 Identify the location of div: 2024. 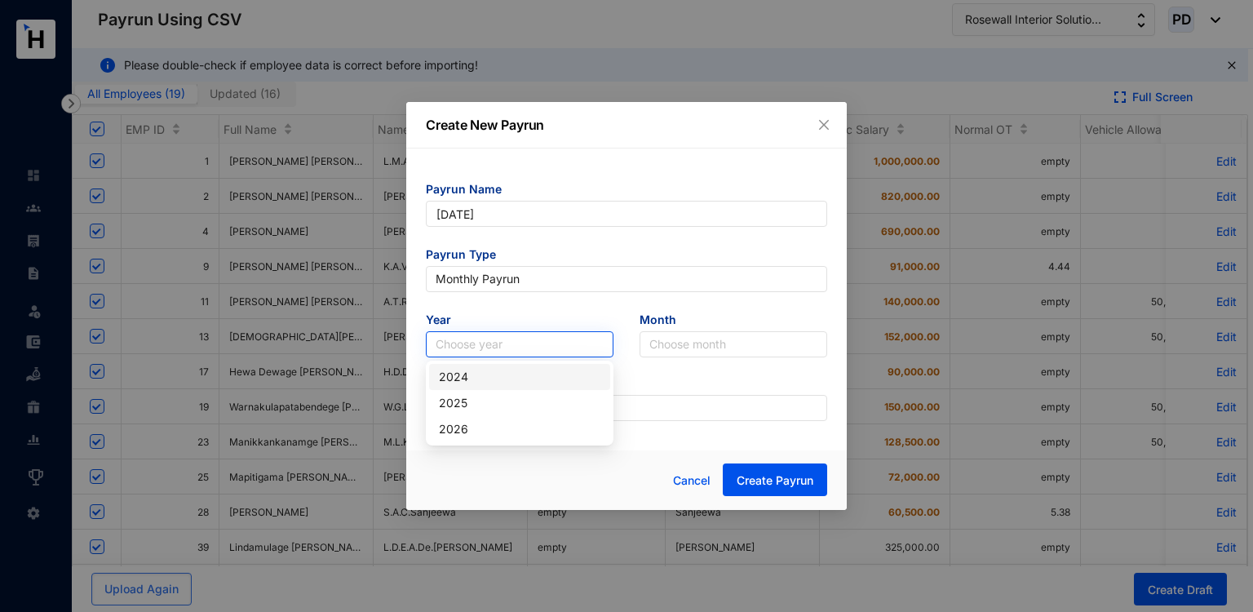
(520, 377).